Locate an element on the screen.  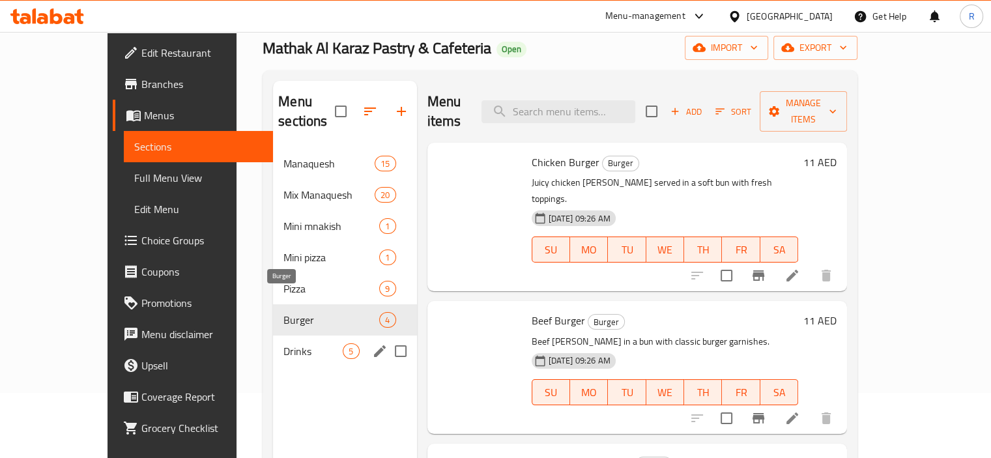
div: Open is located at coordinates (511, 50).